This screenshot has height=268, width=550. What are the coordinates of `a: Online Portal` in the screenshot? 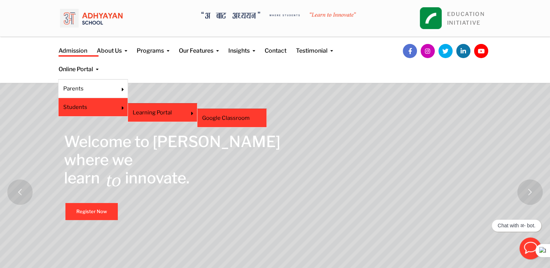 It's located at (78, 64).